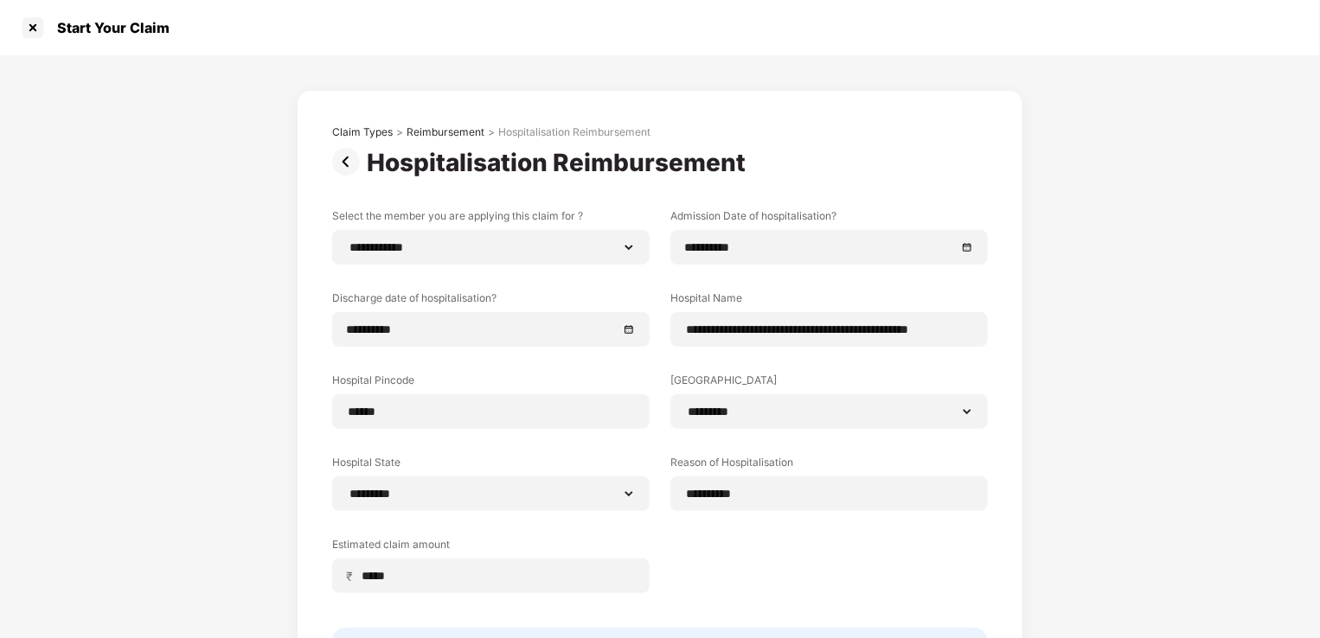 This screenshot has height=638, width=1320. Describe the element at coordinates (445, 132) in the screenshot. I see `div: Reimbursement` at that location.